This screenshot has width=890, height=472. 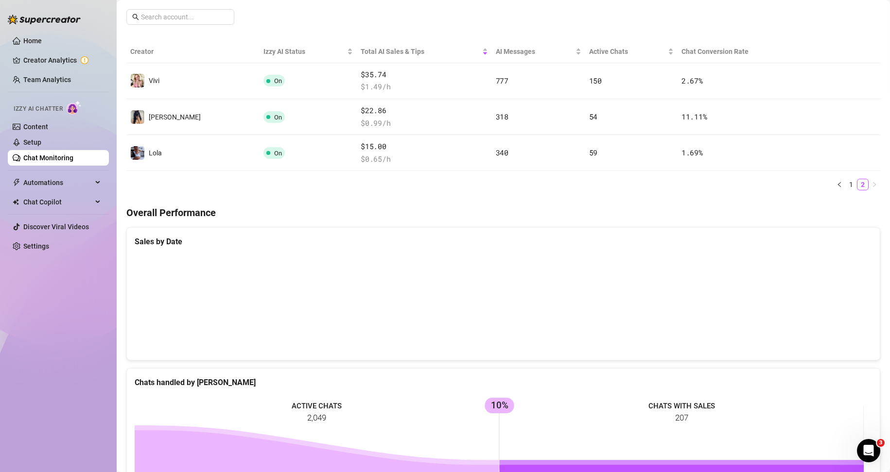 What do you see at coordinates (503, 242) in the screenshot?
I see `div: Sales by Date` at bounding box center [503, 242].